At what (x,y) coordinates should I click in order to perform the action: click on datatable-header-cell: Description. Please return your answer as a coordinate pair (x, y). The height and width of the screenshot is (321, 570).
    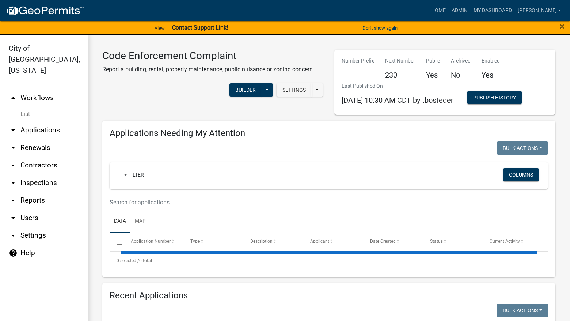
    Looking at the image, I should click on (273, 241).